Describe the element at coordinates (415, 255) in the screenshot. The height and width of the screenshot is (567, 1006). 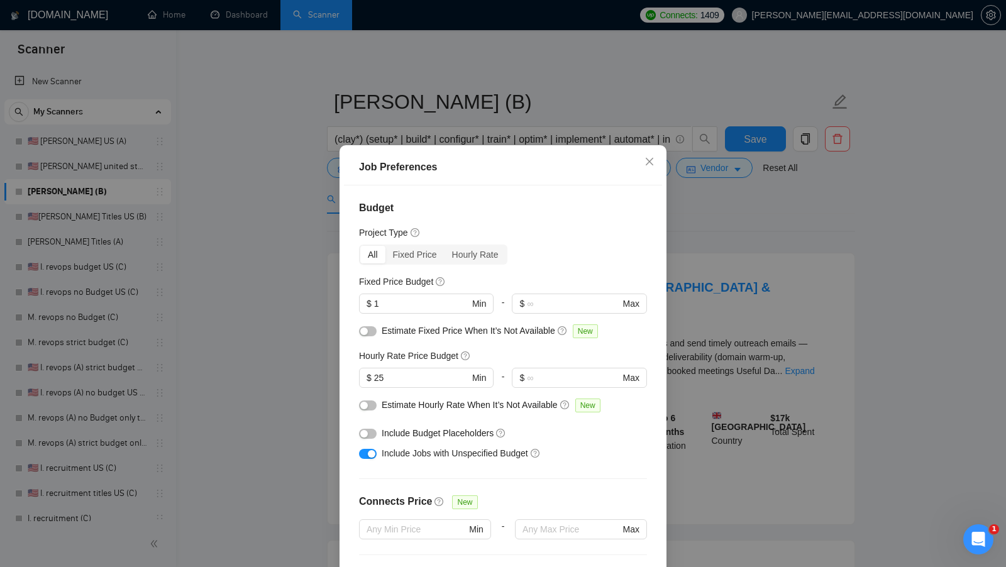
I see `div: Fixed Price` at that location.